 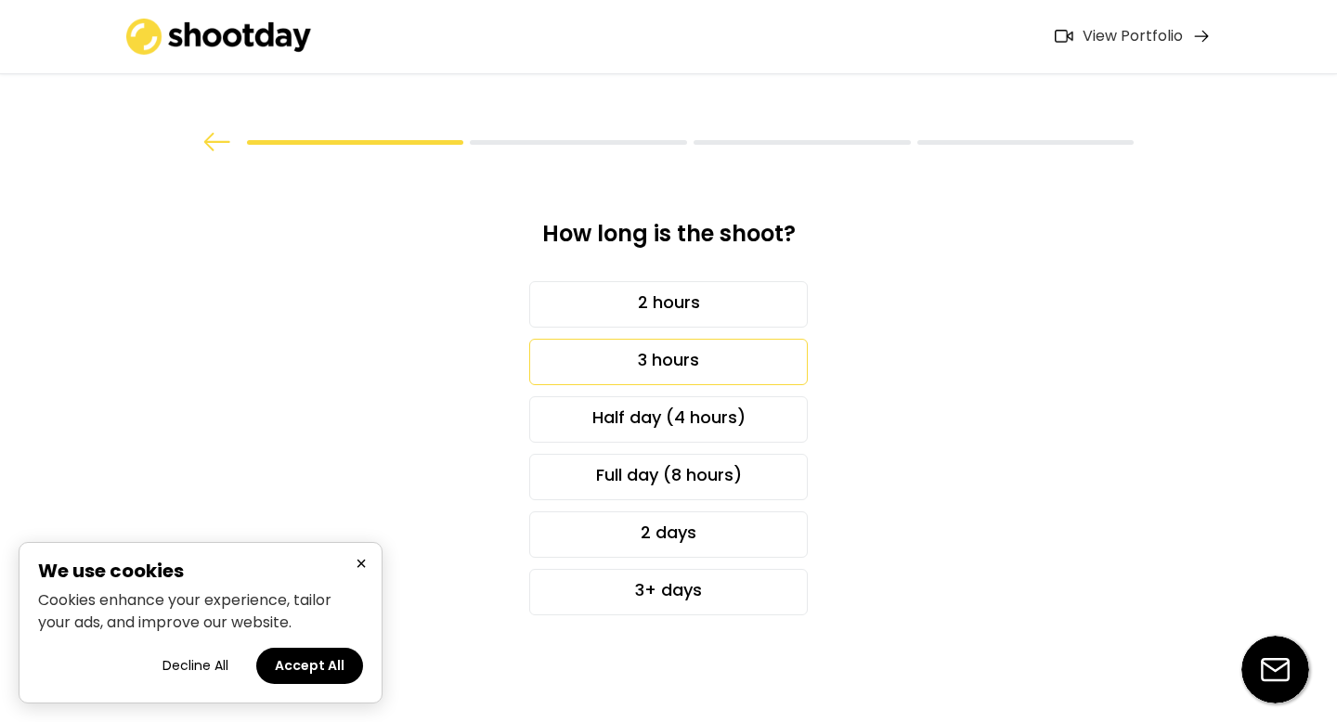 I want to click on img: shootday_logo.png, so click(x=219, y=36).